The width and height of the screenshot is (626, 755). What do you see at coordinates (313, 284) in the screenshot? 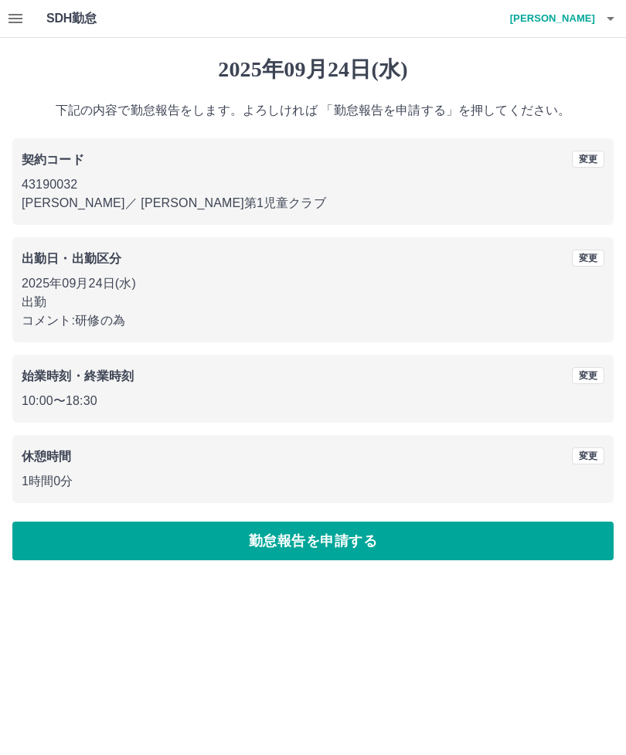
I see `p: 2025年09月24日(水)` at bounding box center [313, 284].